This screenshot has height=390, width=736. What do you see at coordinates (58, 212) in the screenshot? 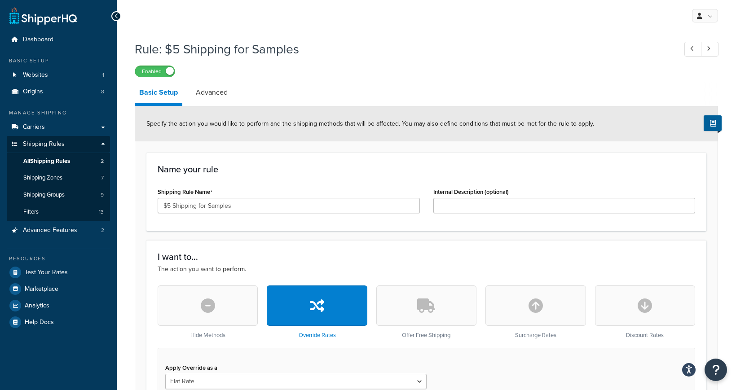
I see `li: Filters` at bounding box center [58, 212].